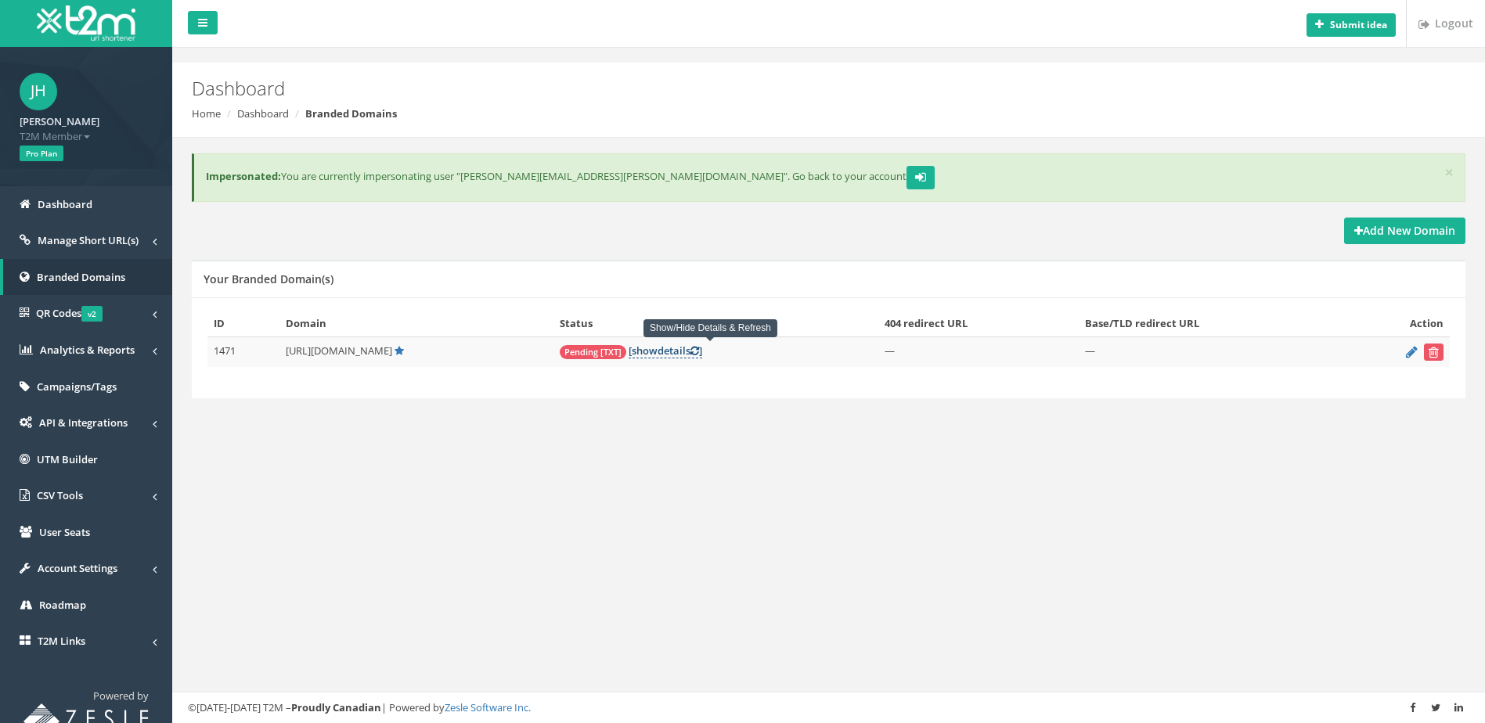 The width and height of the screenshot is (1485, 723). What do you see at coordinates (65, 204) in the screenshot?
I see `span: Dashboard` at bounding box center [65, 204].